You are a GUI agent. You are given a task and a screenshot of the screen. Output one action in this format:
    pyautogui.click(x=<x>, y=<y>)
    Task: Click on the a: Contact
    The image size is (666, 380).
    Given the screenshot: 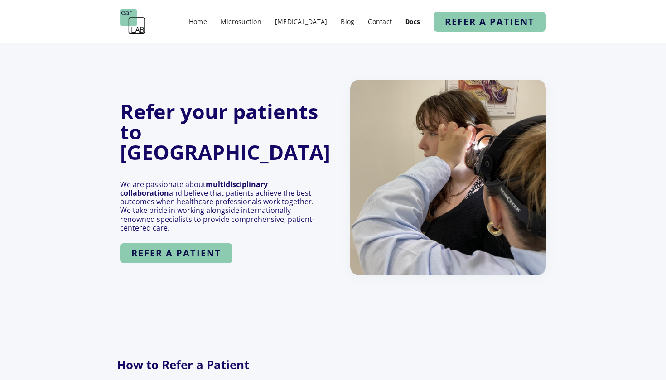 What is the action you would take?
    pyautogui.click(x=379, y=21)
    